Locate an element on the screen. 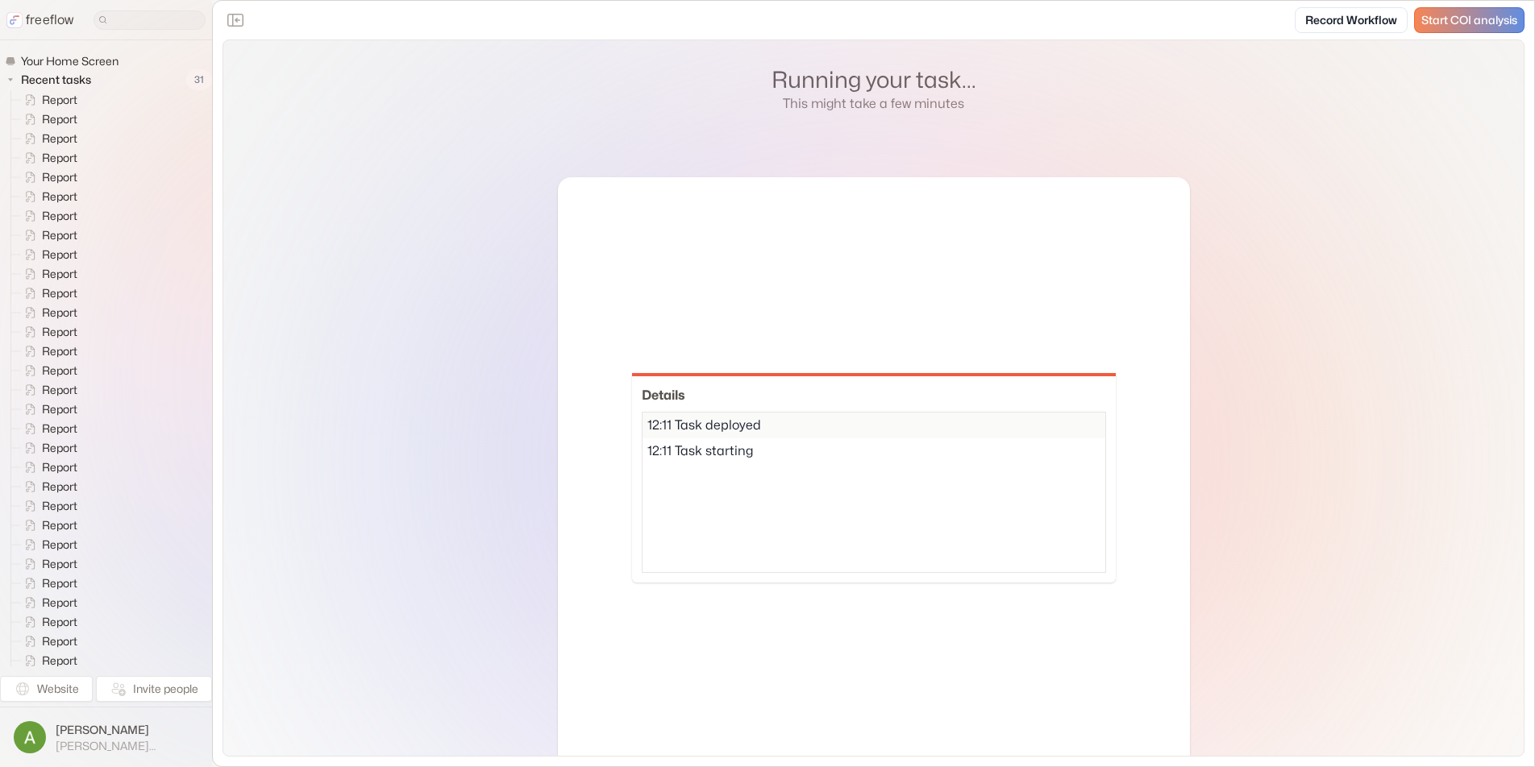 This screenshot has height=767, width=1535. div: 12:11 Task deployed is located at coordinates (874, 426).